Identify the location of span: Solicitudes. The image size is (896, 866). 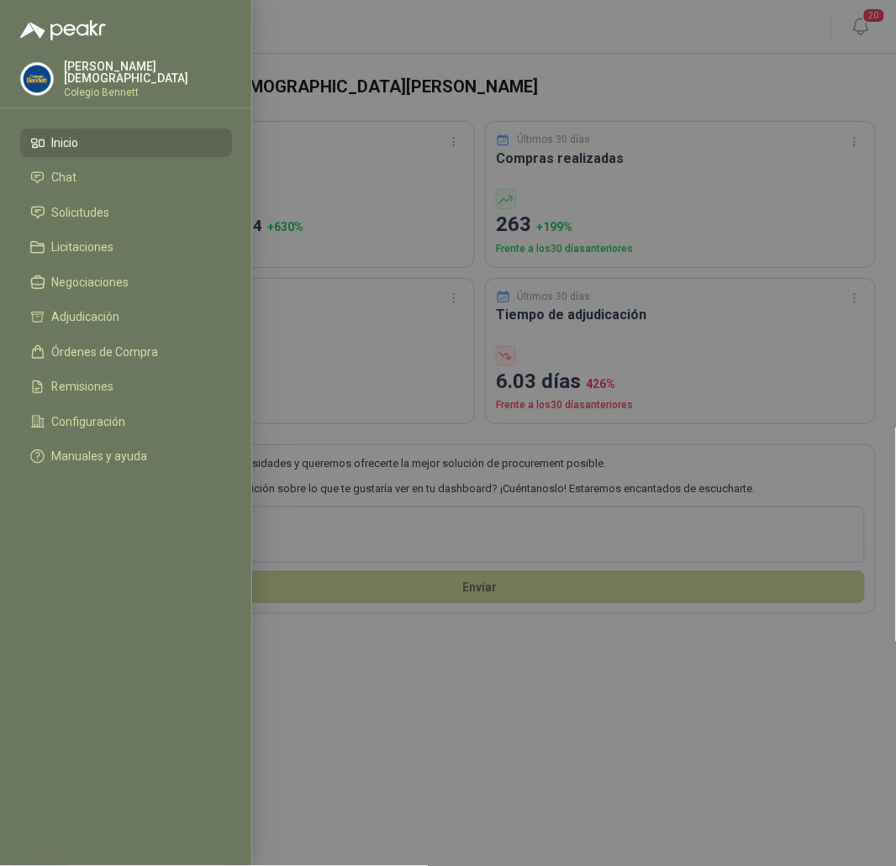
(81, 213).